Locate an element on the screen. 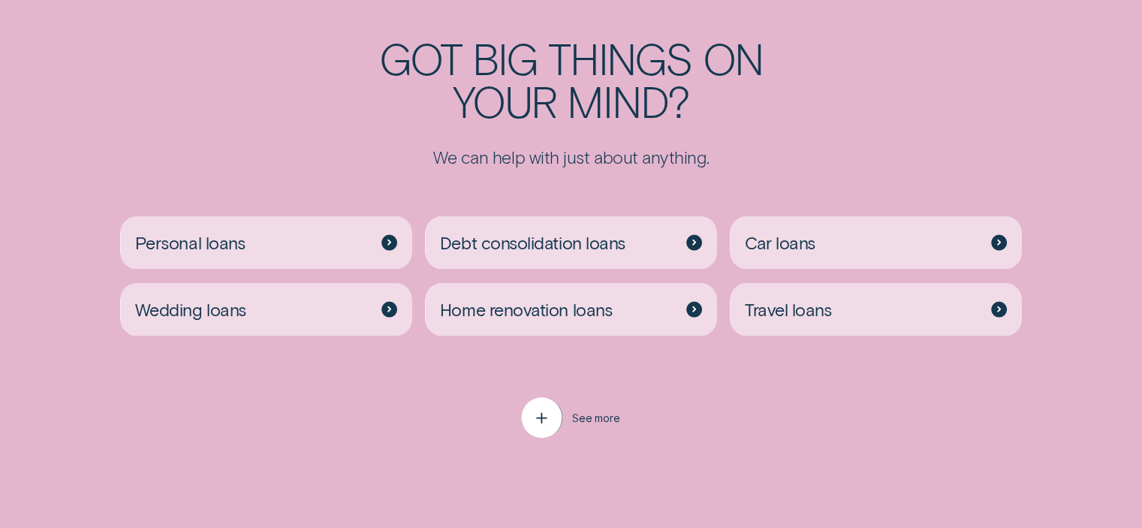 The height and width of the screenshot is (528, 1142). p: We can help with just about anything. is located at coordinates (570, 157).